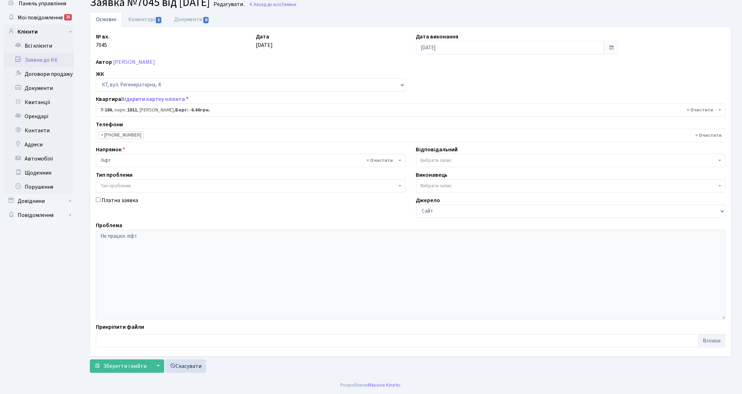  What do you see at coordinates (171, 43) in the screenshot?
I see `div: 7045` at bounding box center [171, 43].